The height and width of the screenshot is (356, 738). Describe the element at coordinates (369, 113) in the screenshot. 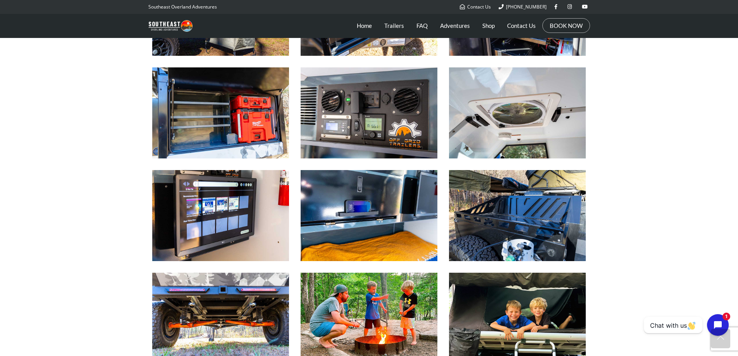

I see `img: Expedition 3.0 Control Panel` at that location.